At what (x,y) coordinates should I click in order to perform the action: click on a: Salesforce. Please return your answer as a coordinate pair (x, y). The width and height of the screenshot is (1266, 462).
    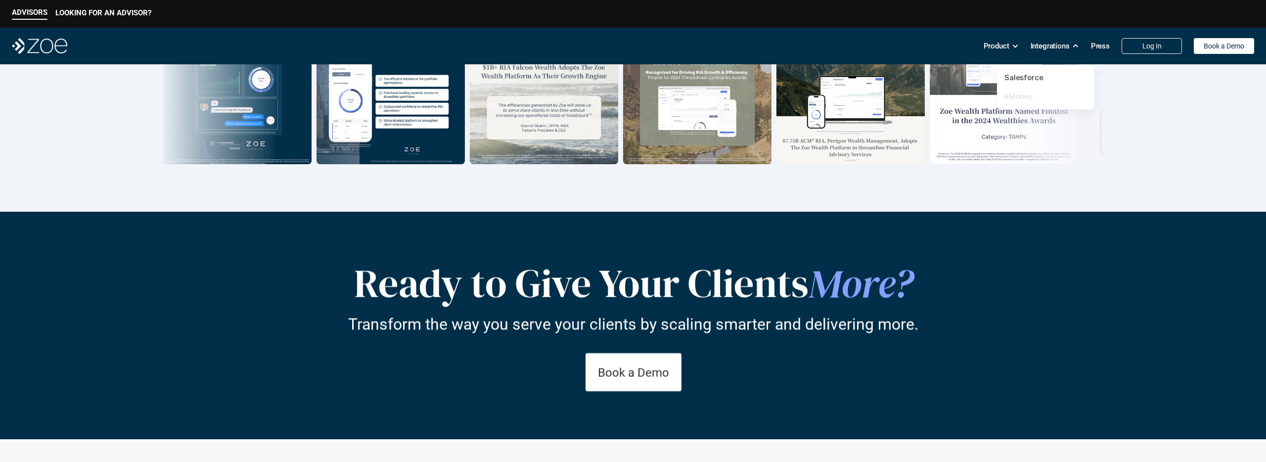
    Looking at the image, I should click on (1024, 77).